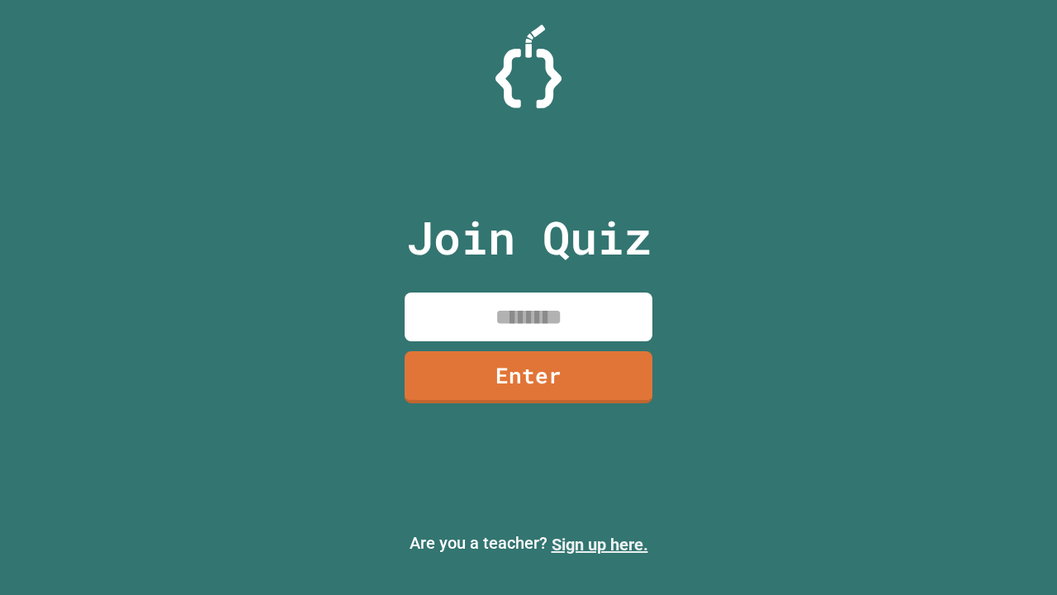 Image resolution: width=1057 pixels, height=595 pixels. What do you see at coordinates (528, 543) in the screenshot?
I see `p: Are you a teacher?` at bounding box center [528, 543].